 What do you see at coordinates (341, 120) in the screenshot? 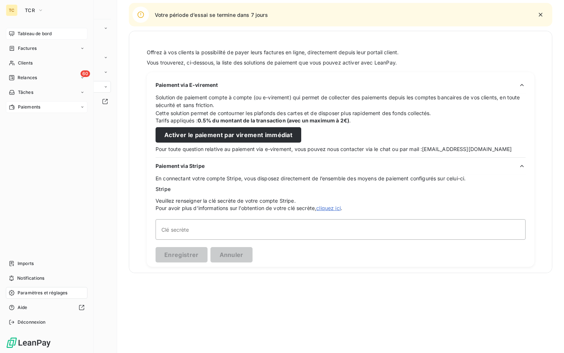
I see `span: Tarifs appliqués : .` at bounding box center [341, 120].